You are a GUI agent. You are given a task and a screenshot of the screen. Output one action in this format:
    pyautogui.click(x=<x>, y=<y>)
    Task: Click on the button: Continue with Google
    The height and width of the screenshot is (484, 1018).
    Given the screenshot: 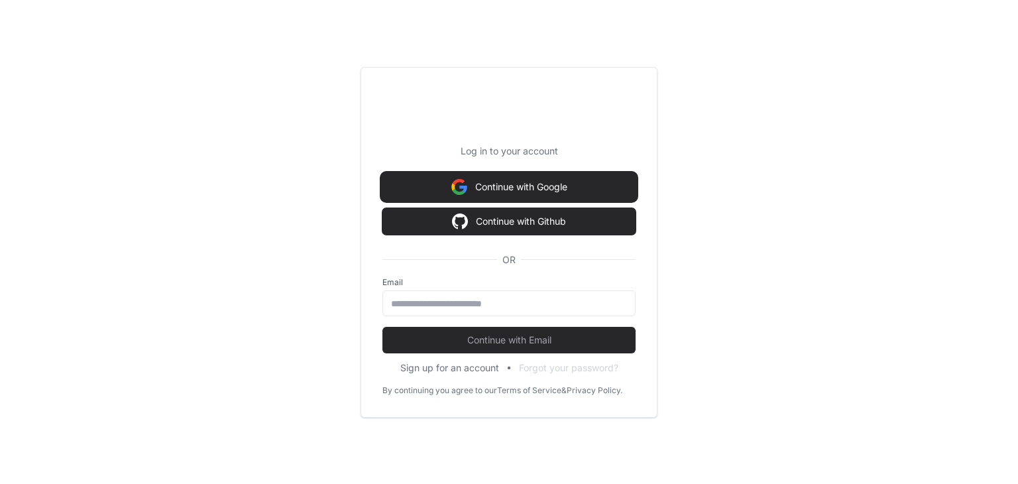 What is the action you would take?
    pyautogui.click(x=509, y=187)
    